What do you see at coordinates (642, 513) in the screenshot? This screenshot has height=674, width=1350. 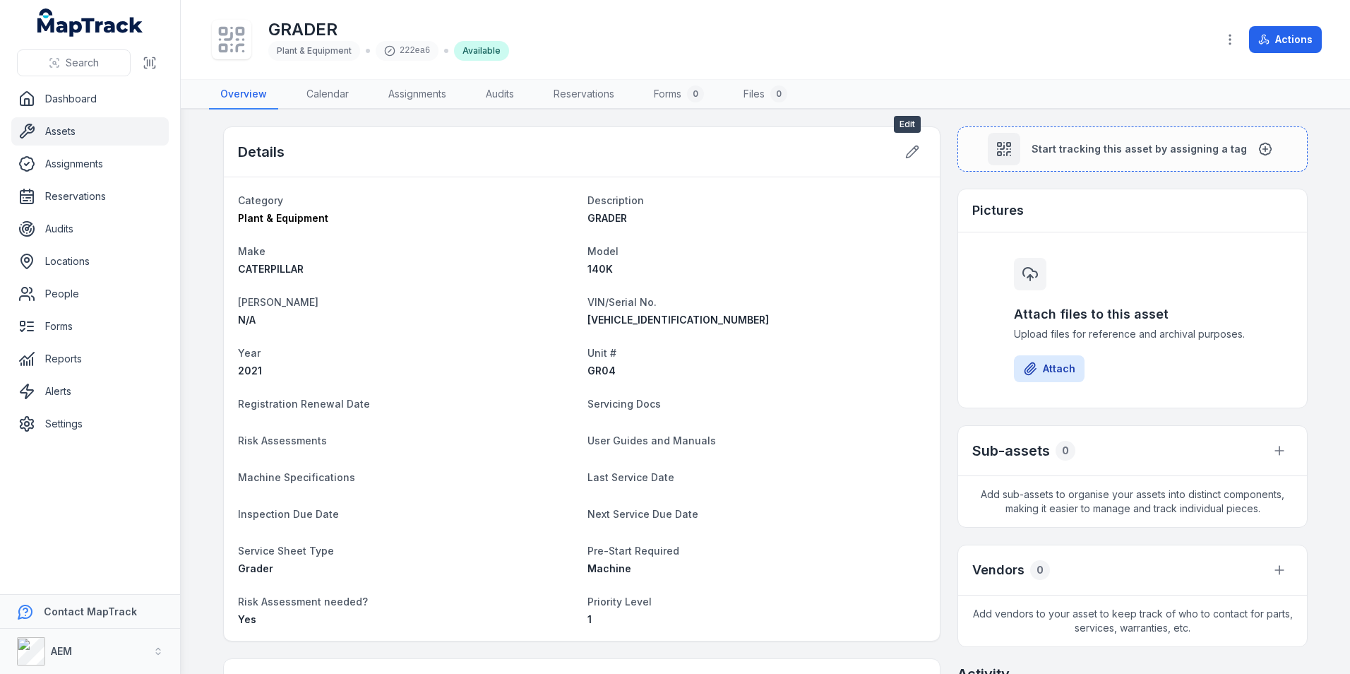 I see `span: Next Service Due Date` at bounding box center [642, 513].